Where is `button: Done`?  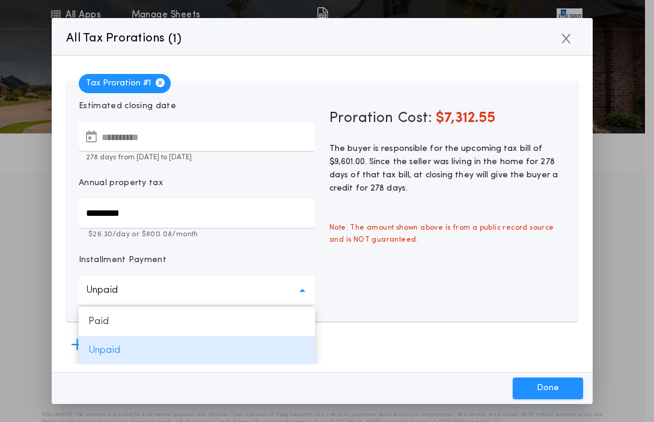 button: Done is located at coordinates (548, 389).